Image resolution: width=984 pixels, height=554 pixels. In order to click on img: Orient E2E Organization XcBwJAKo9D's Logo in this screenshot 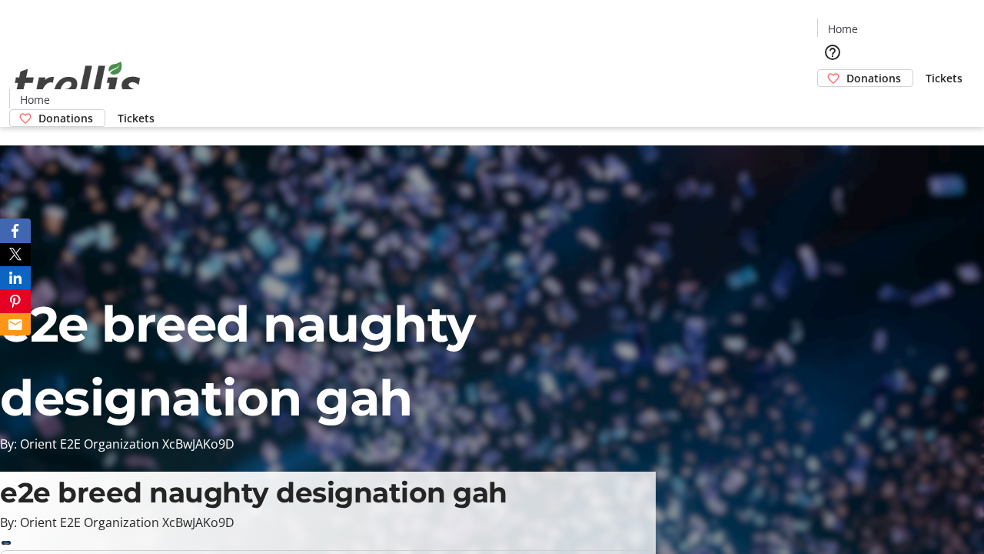, I will do `click(78, 83)`.